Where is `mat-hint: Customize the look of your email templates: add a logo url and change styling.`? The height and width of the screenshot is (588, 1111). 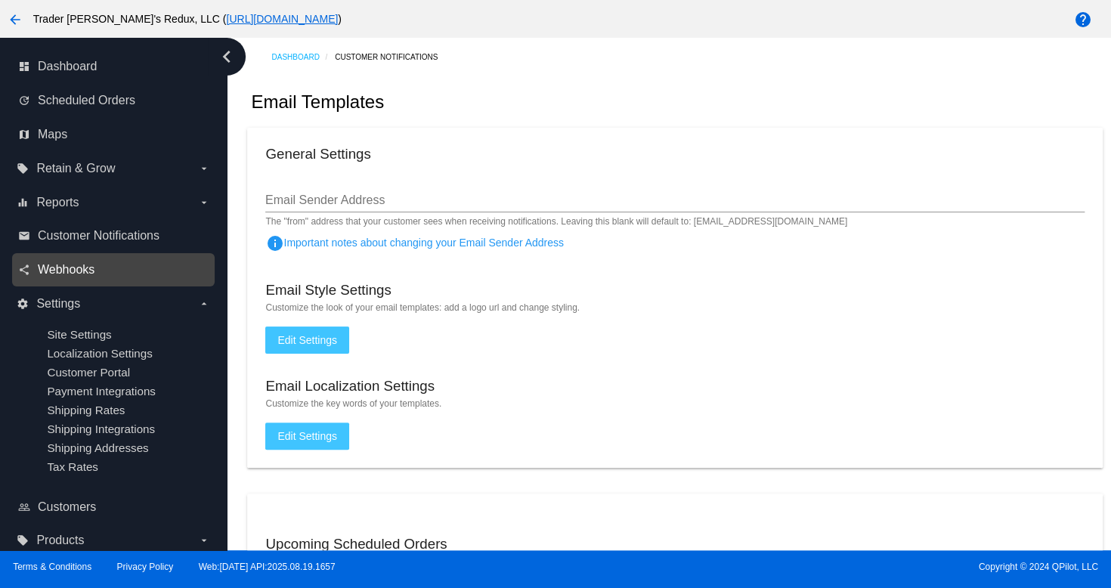 mat-hint: Customize the look of your email templates: add a logo url and change styling. is located at coordinates (674, 308).